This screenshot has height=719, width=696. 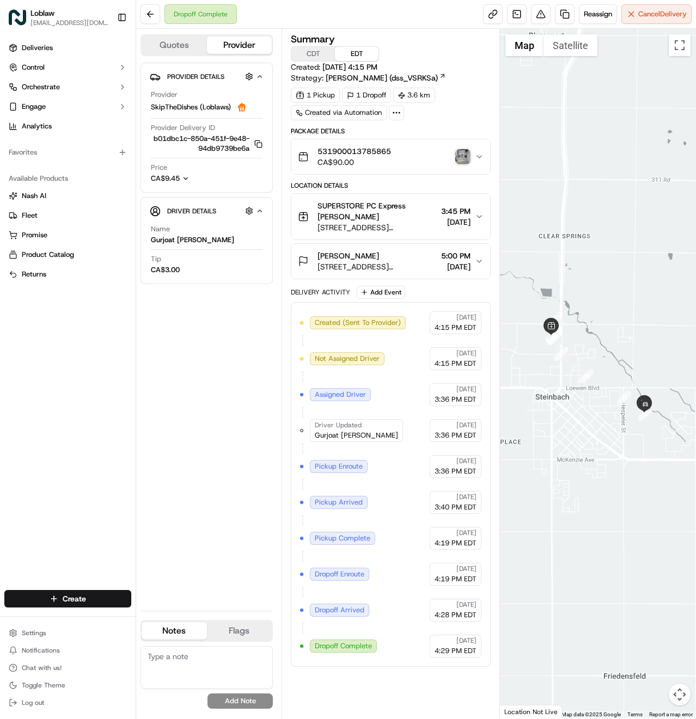 I want to click on span: Orchestrate, so click(x=41, y=87).